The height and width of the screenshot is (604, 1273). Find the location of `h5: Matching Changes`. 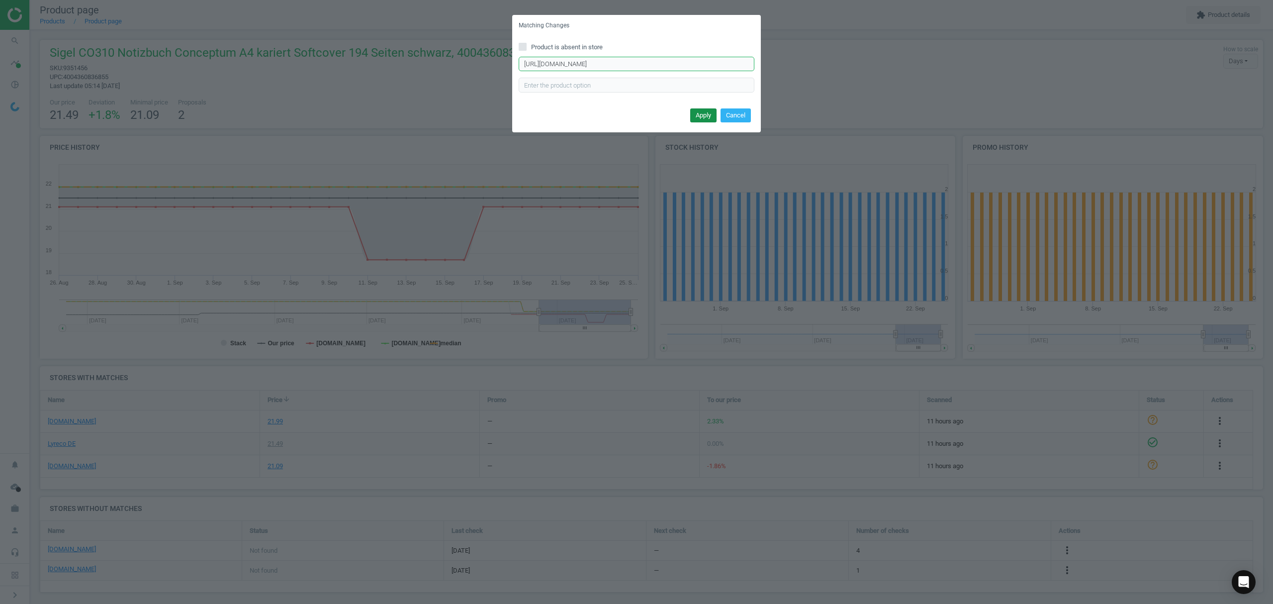

h5: Matching Changes is located at coordinates (544, 25).